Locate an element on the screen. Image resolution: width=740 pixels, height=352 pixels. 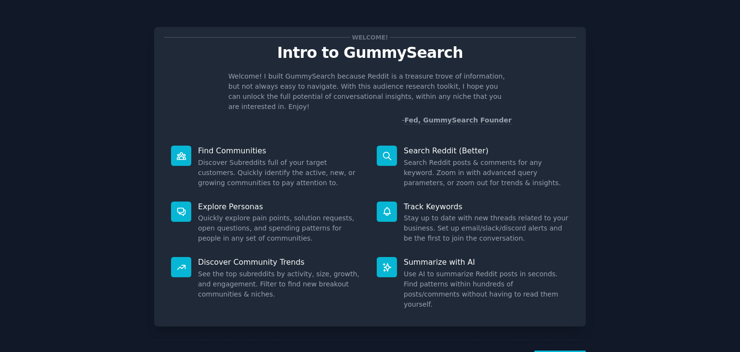
p: Find Communities is located at coordinates (280, 150).